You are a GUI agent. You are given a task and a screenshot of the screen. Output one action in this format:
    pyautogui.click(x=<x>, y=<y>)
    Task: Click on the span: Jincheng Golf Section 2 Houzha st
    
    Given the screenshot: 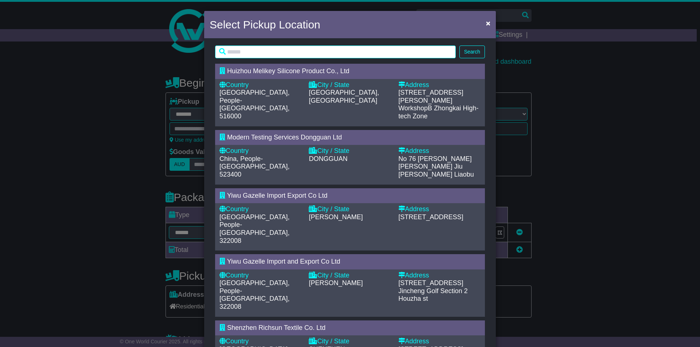 What is the action you would take?
    pyautogui.click(x=433, y=295)
    